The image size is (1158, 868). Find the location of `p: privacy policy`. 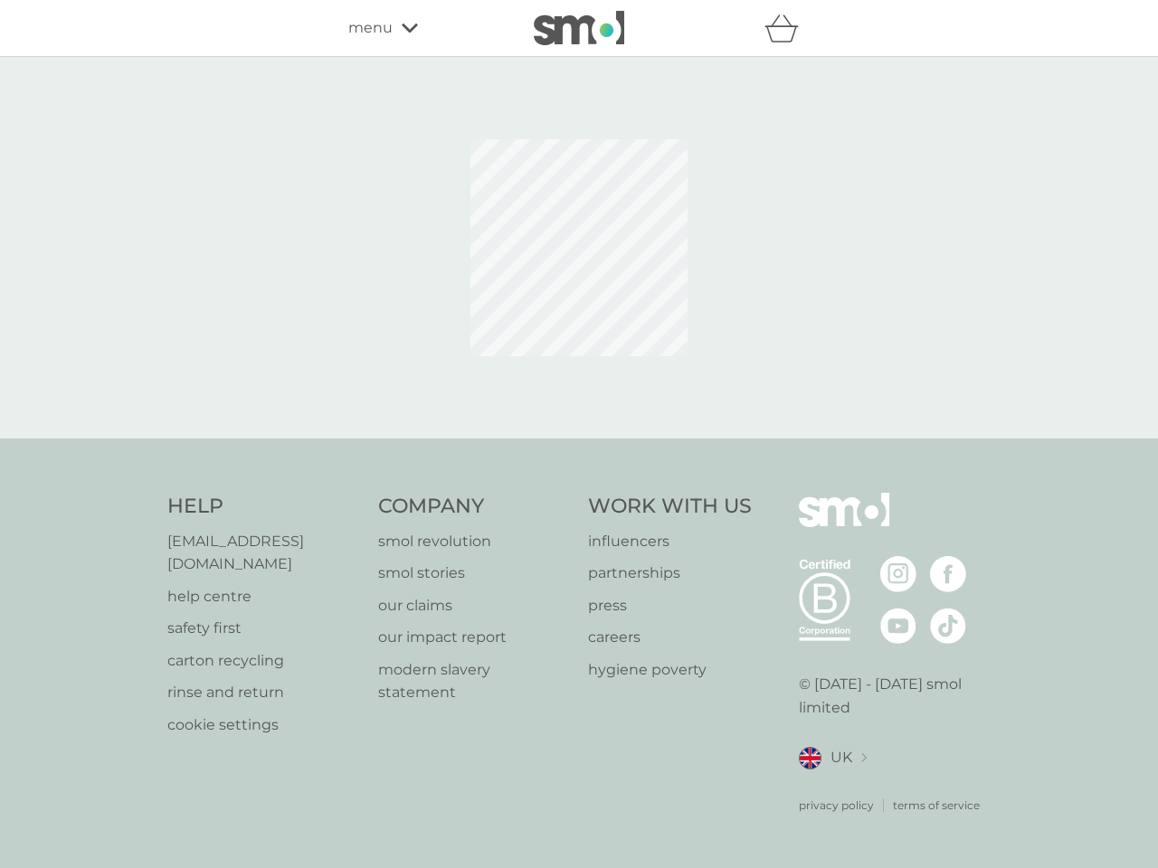

p: privacy policy is located at coordinates (836, 805).